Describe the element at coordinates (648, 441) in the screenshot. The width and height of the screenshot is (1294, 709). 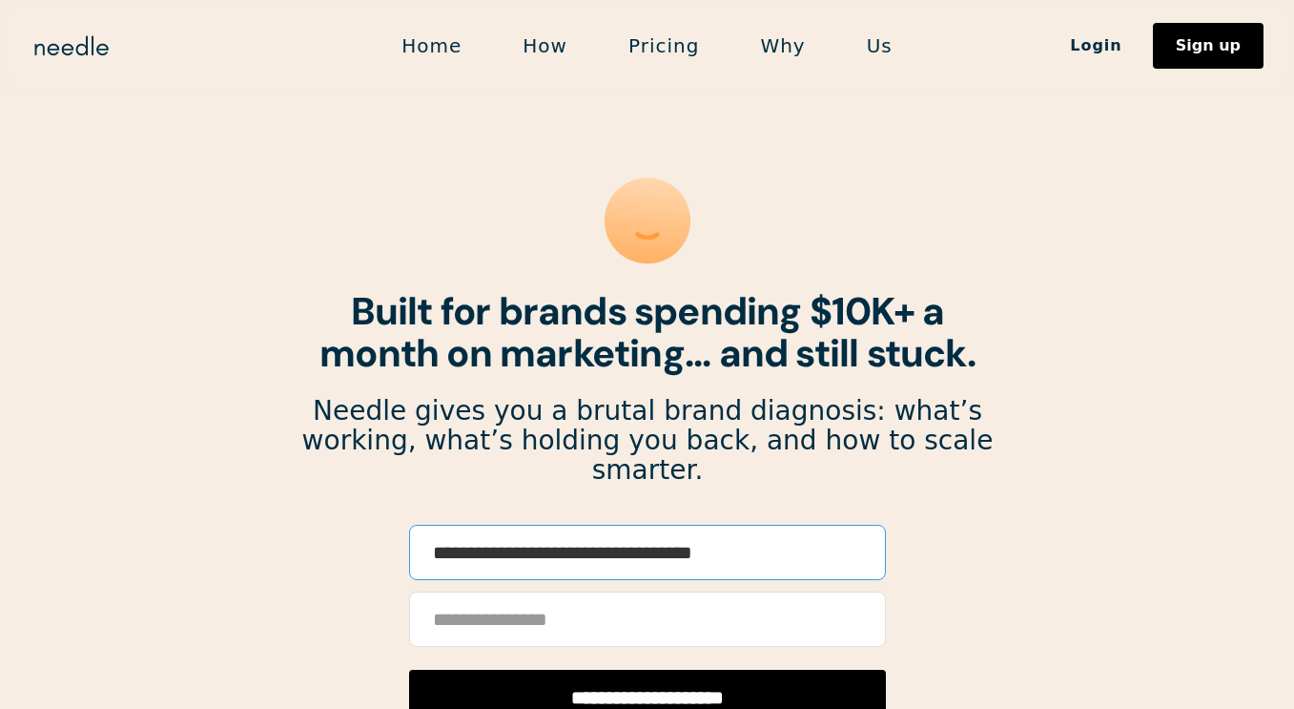
I see `p: Needle gives you a brutal brand diagnosis: what’s working, what’s holding you back, and how to sc...` at that location.